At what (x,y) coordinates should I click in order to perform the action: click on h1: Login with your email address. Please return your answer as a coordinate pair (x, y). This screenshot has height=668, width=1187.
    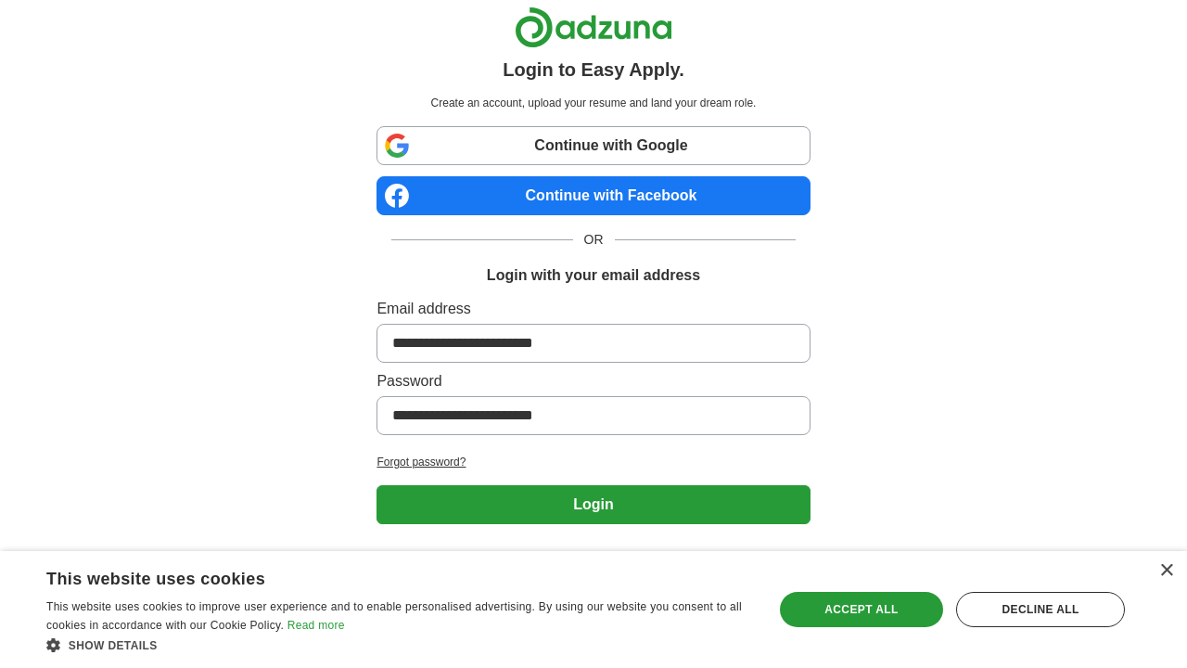
    Looking at the image, I should click on (594, 276).